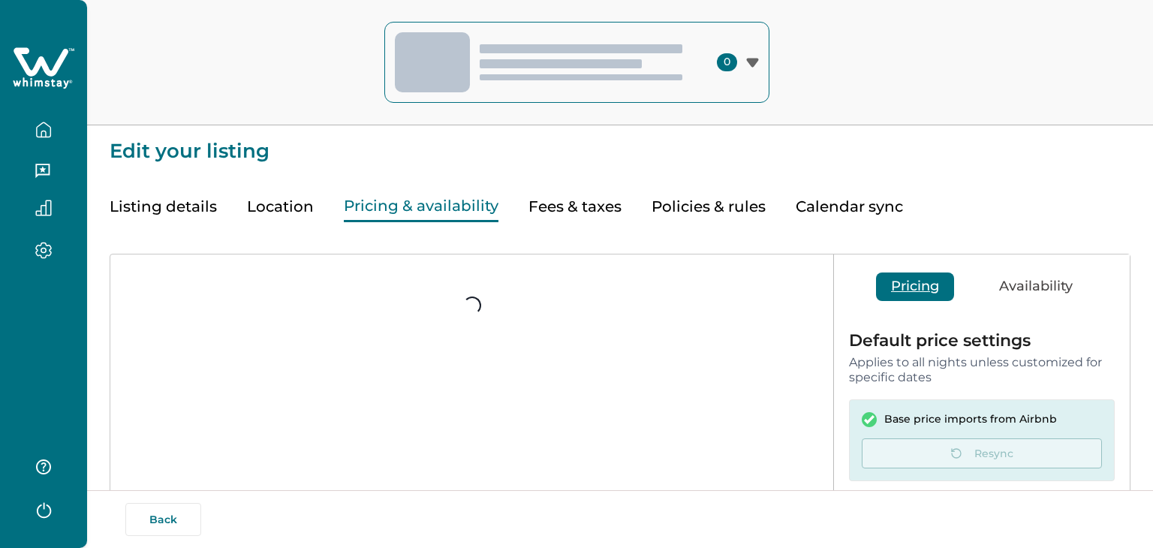  Describe the element at coordinates (982, 369) in the screenshot. I see `p: Applies to all nights unless customized for specific dates` at that location.